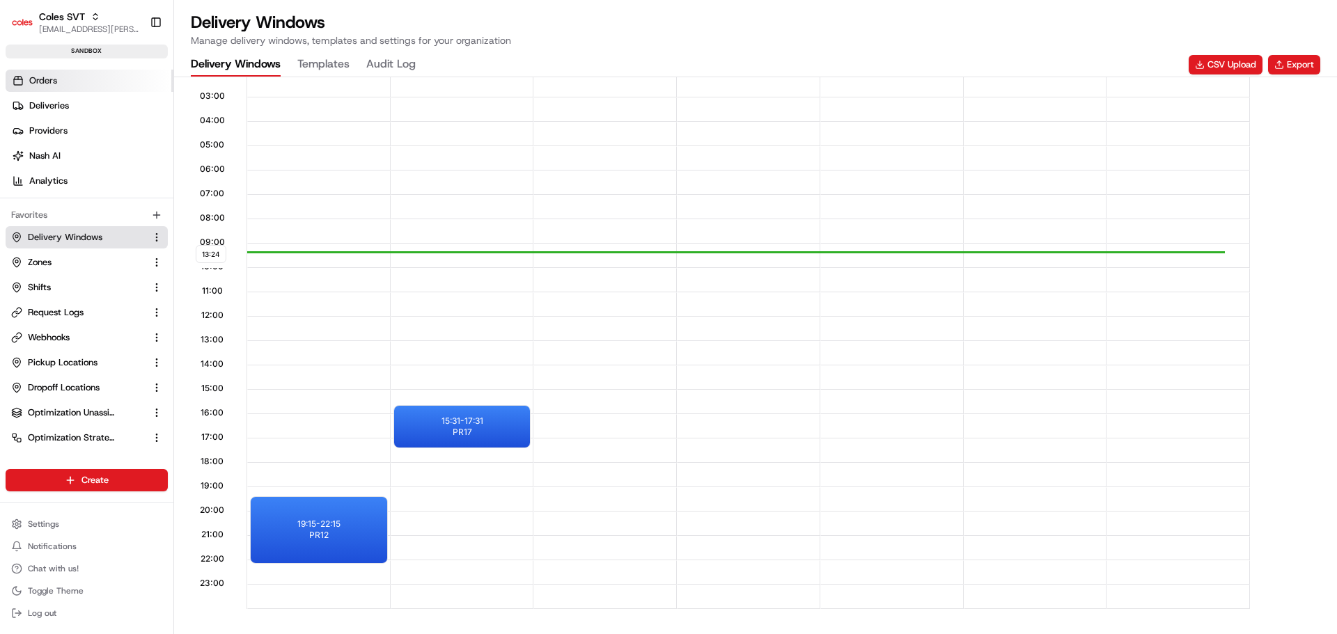 This screenshot has height=634, width=1337. Describe the element at coordinates (212, 583) in the screenshot. I see `span: 23:00` at that location.